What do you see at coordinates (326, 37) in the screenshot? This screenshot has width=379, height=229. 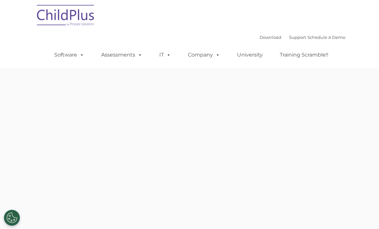 I see `a: Schedule A Demo` at bounding box center [326, 37].